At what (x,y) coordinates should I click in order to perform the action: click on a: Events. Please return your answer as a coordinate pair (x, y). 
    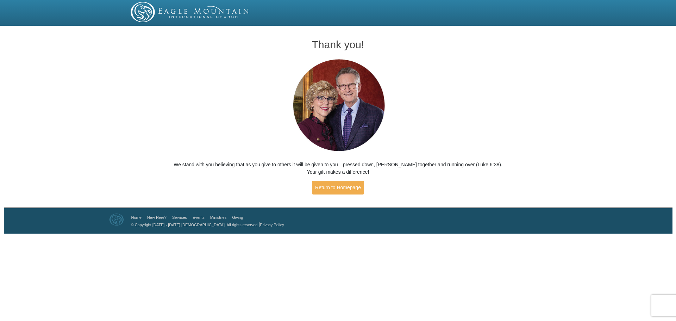
    Looking at the image, I should click on (199, 217).